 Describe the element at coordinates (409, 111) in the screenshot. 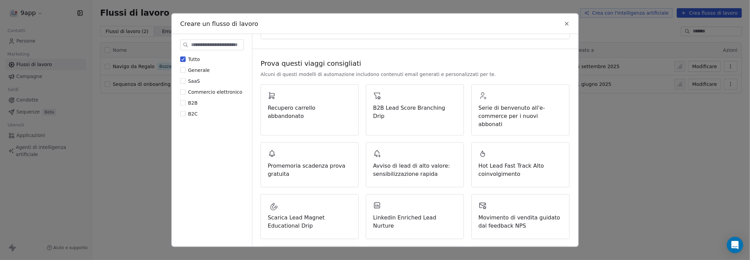

I see `font: B2B Lead Score Branching Drip` at that location.